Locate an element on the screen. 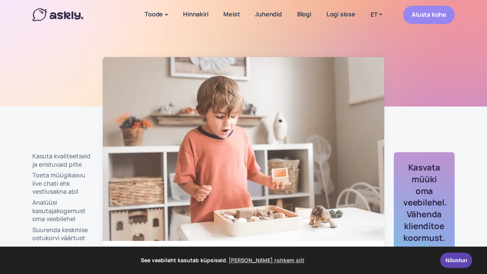 This screenshot has height=274, width=487. a: Muuda ostuprotsess lihtsamaks is located at coordinates (63, 253).